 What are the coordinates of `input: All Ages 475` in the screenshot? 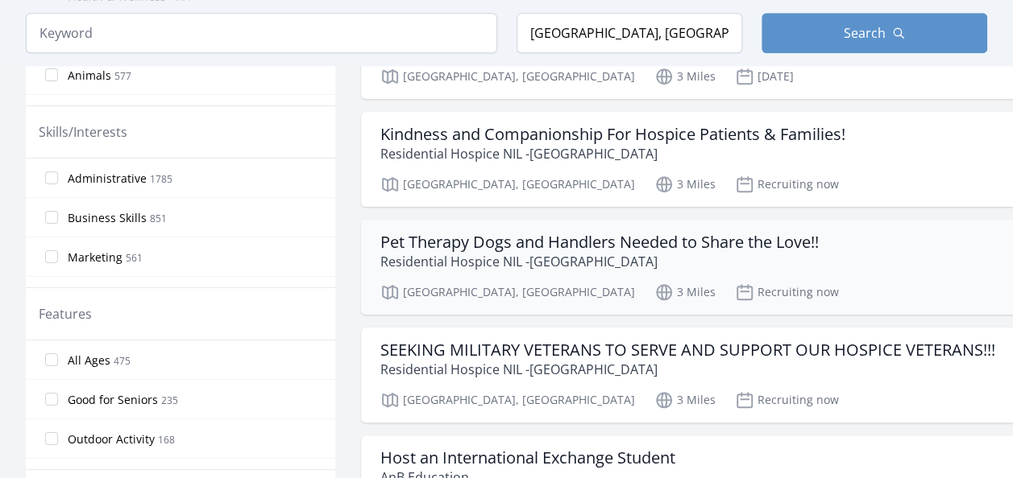 It's located at (52, 360).